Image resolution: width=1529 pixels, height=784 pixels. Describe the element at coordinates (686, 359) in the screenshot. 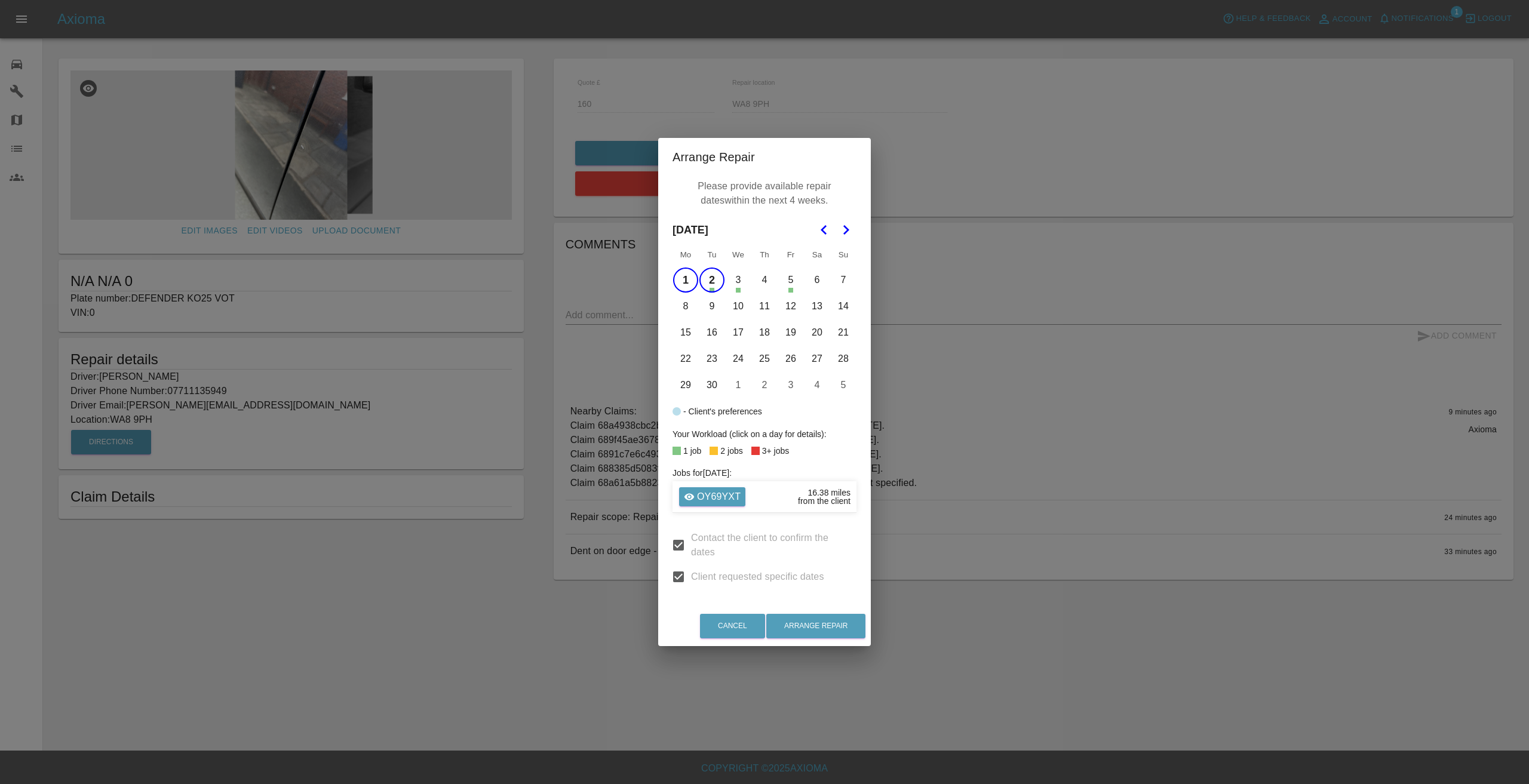

I see `button: Monday, September 22nd, 2025` at that location.